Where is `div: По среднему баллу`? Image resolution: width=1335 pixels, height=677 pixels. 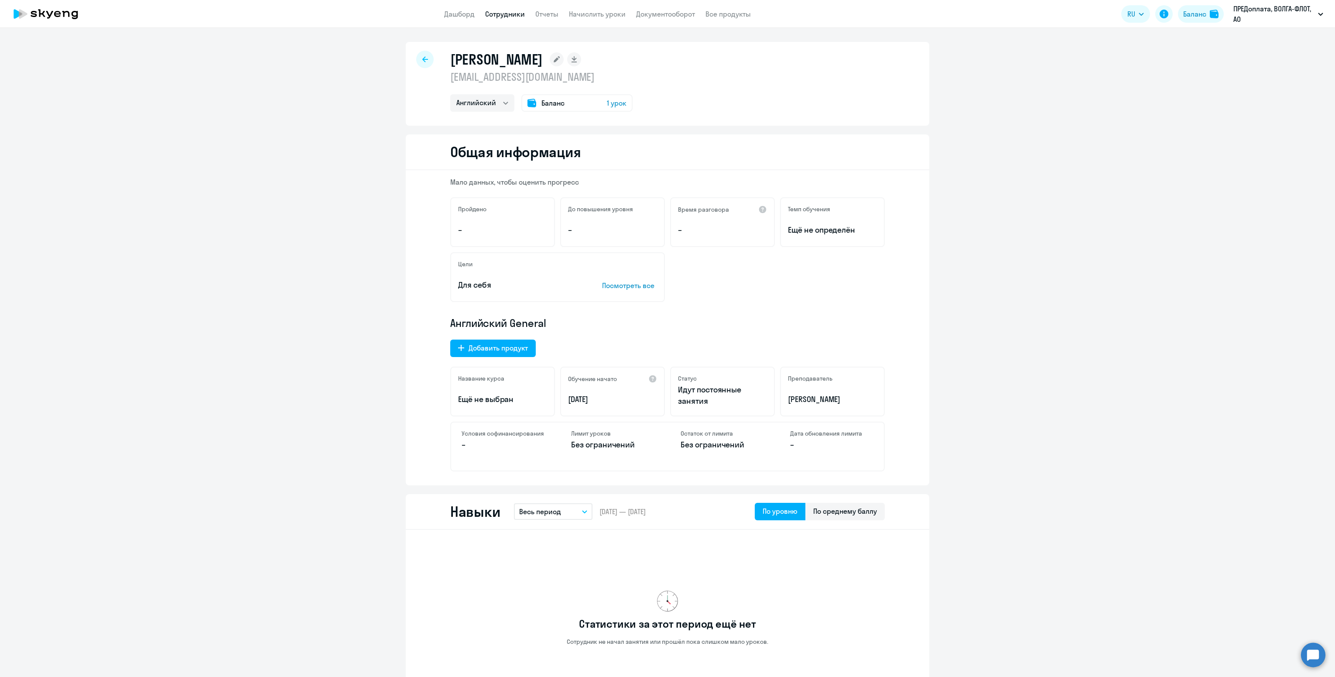 div: По среднему баллу is located at coordinates (845, 511).